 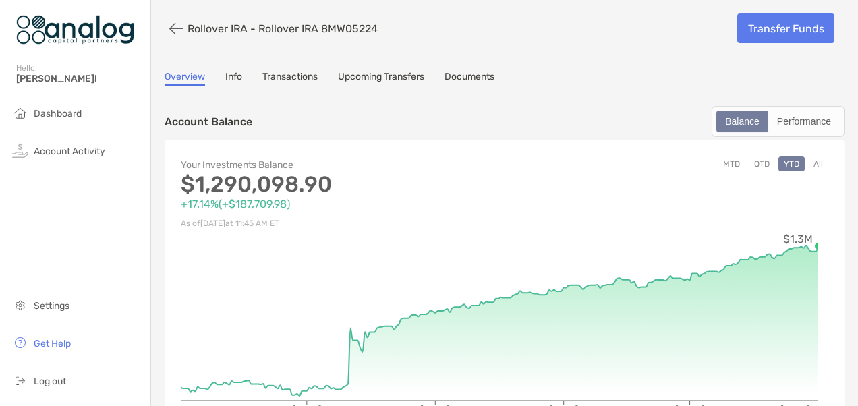 I want to click on p: $1,290,098.90, so click(x=343, y=184).